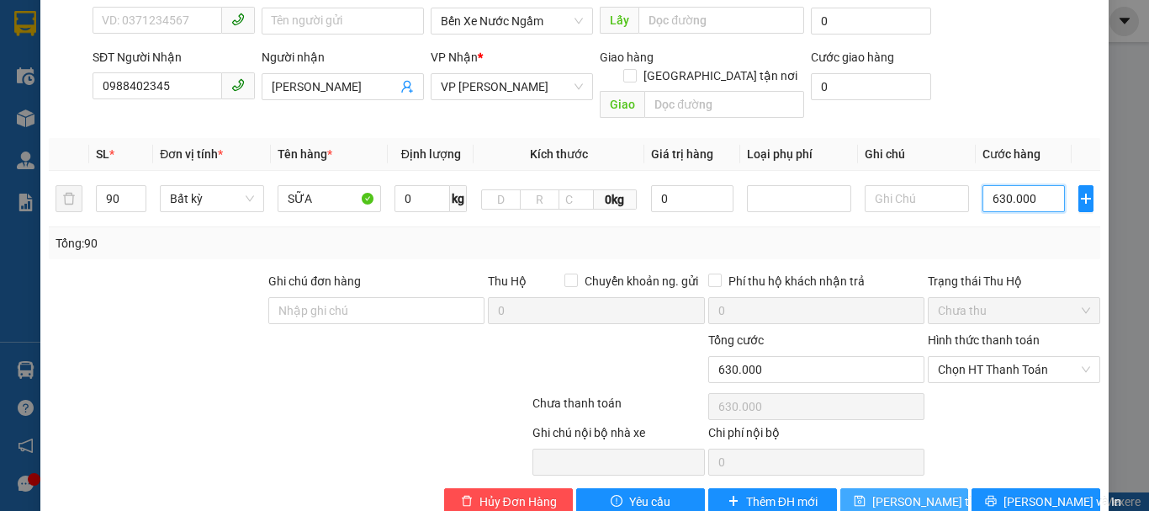  Describe the element at coordinates (852, 57) in the screenshot. I see `label: Cước giao hàng` at that location.